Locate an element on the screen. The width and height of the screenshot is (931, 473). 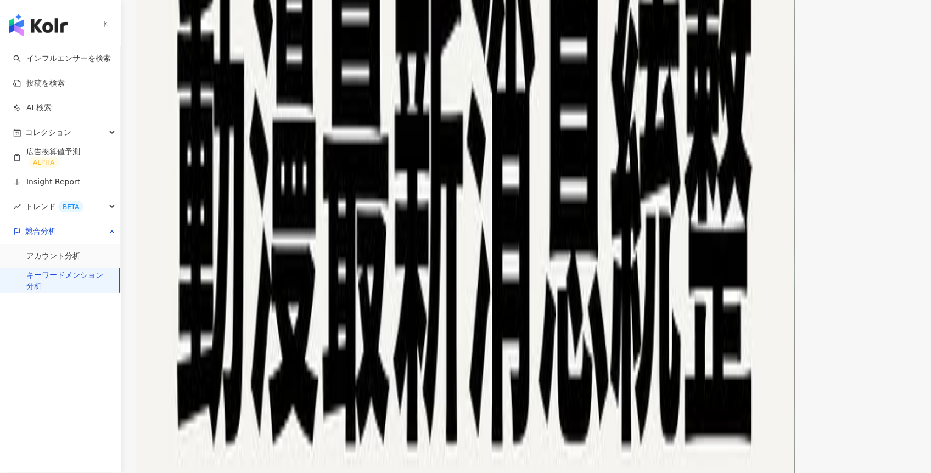
img: logo is located at coordinates (38, 25).